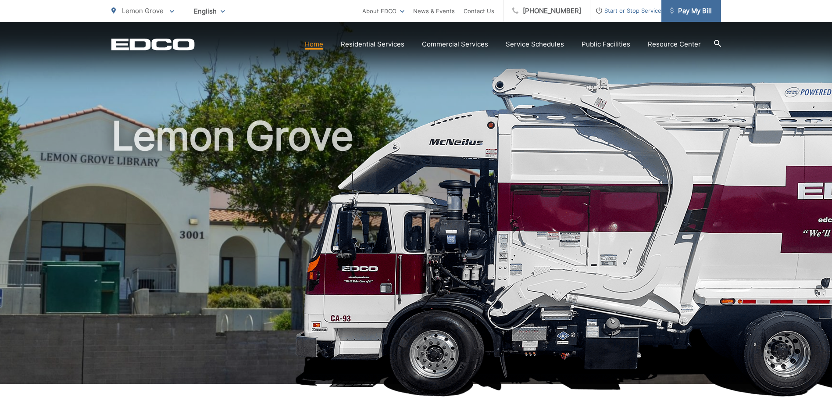  What do you see at coordinates (606, 44) in the screenshot?
I see `a: Public Facilities` at bounding box center [606, 44].